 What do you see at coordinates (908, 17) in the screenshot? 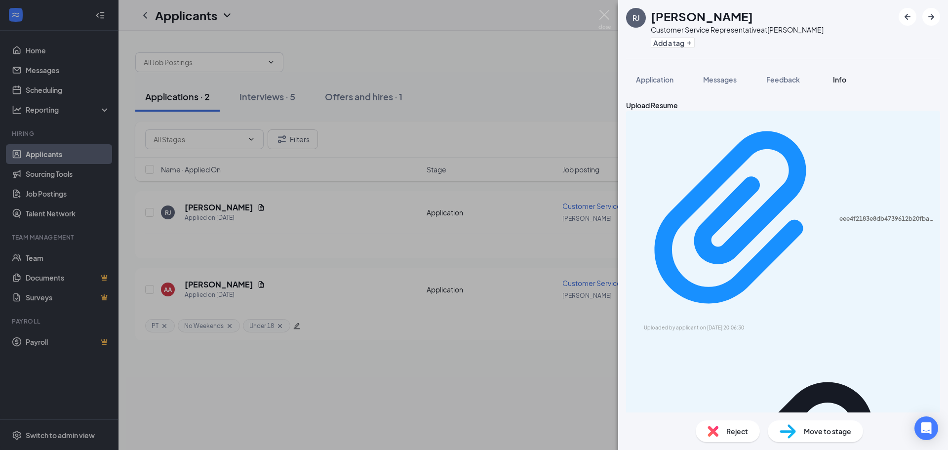
I see `svg: ArrowLeftNew` at bounding box center [908, 17].